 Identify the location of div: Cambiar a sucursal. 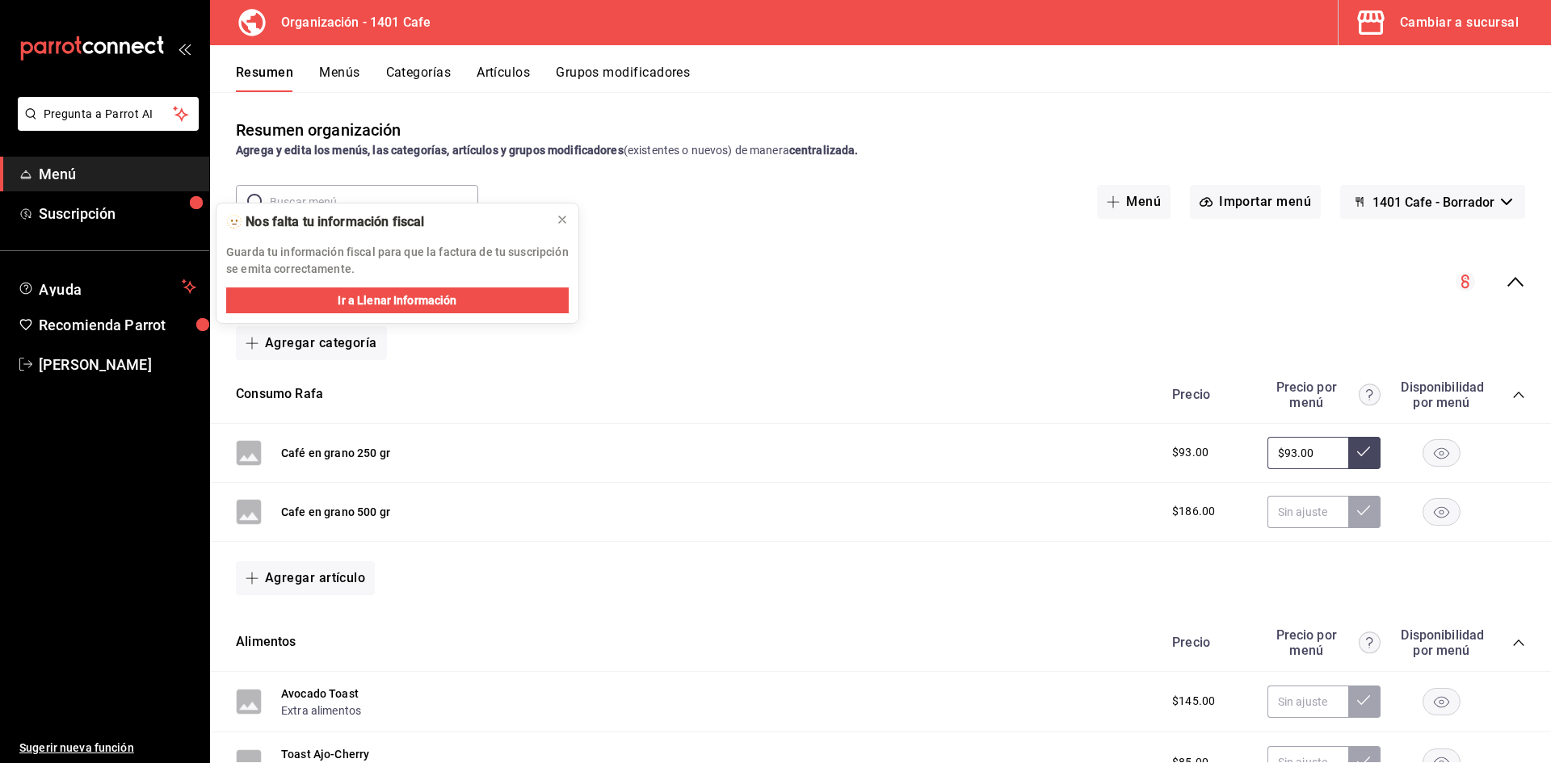
(1459, 23).